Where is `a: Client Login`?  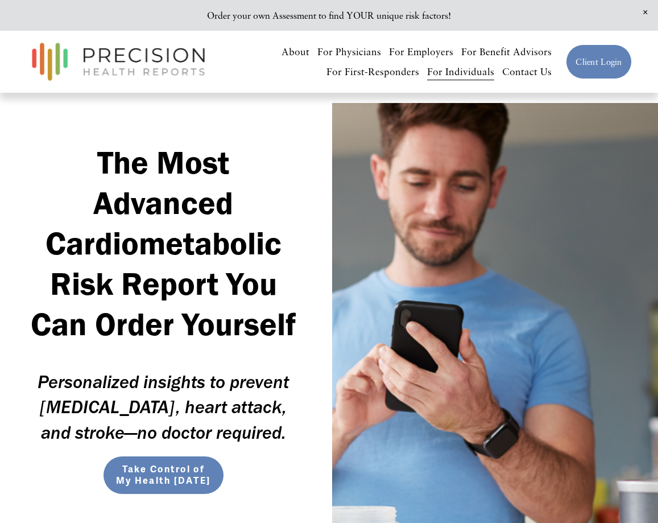 a: Client Login is located at coordinates (599, 61).